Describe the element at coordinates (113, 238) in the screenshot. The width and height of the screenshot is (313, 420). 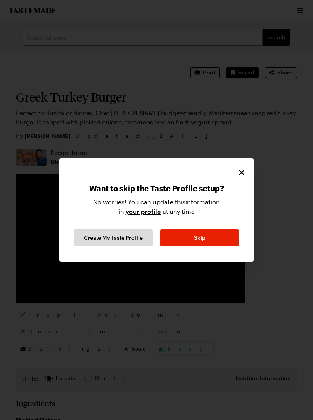
I see `button: Continue Taste Profile` at that location.